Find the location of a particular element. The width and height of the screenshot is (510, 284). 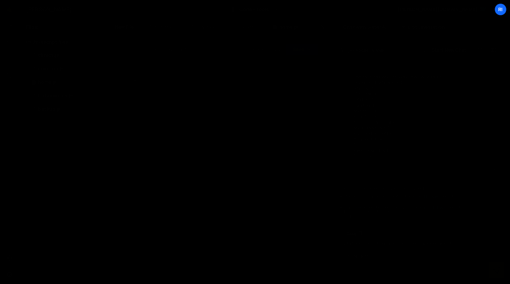

li: The property should be inside the object. is located at coordinates (415, 207).